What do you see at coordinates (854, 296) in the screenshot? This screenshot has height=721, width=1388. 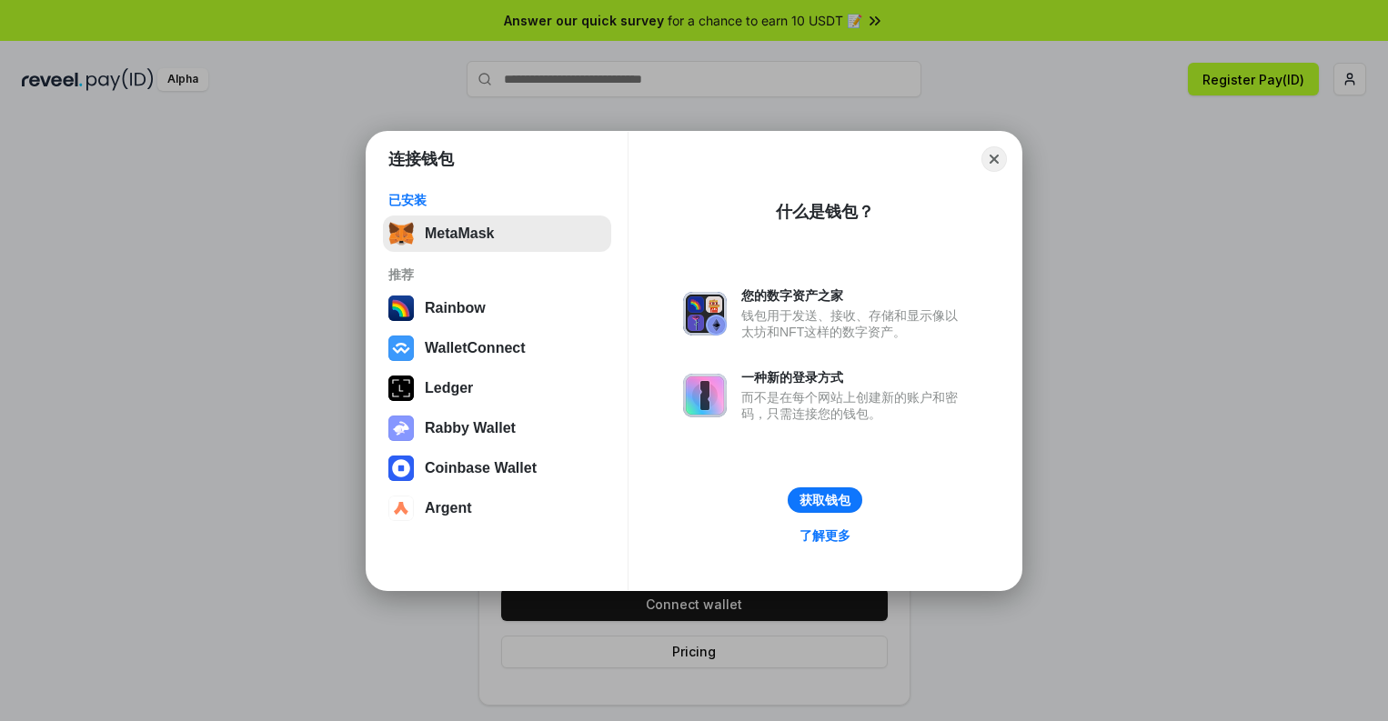 I see `div: 您的数字资产之家` at bounding box center [854, 296].